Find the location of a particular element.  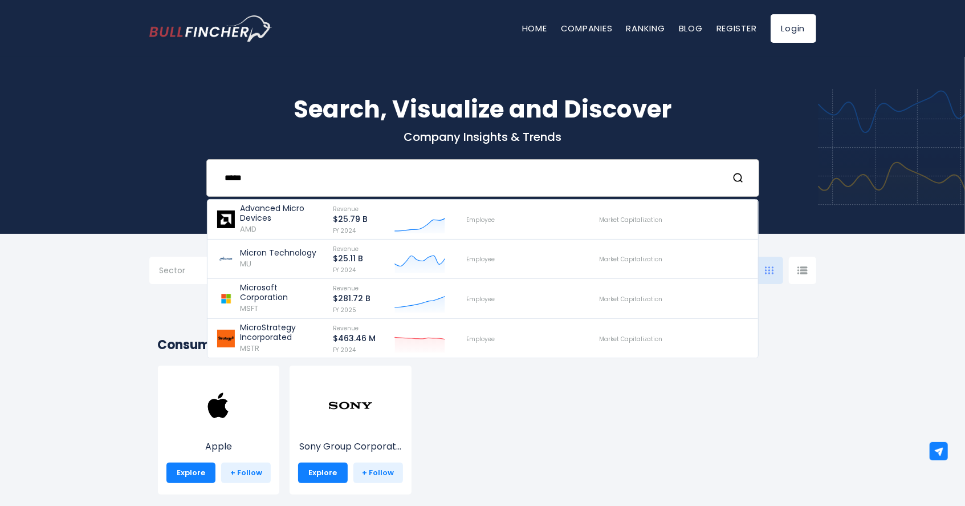

img: icon-comp-grid.svg is located at coordinates (770, 270).